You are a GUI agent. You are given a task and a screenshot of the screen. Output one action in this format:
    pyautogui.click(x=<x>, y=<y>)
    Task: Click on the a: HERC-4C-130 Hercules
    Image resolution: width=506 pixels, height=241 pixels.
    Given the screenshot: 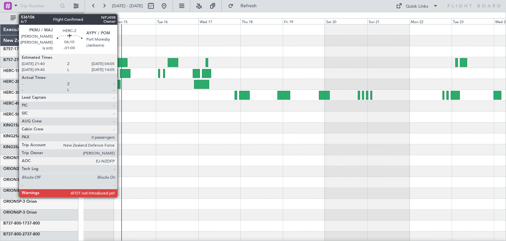 What is the action you would take?
    pyautogui.click(x=24, y=103)
    